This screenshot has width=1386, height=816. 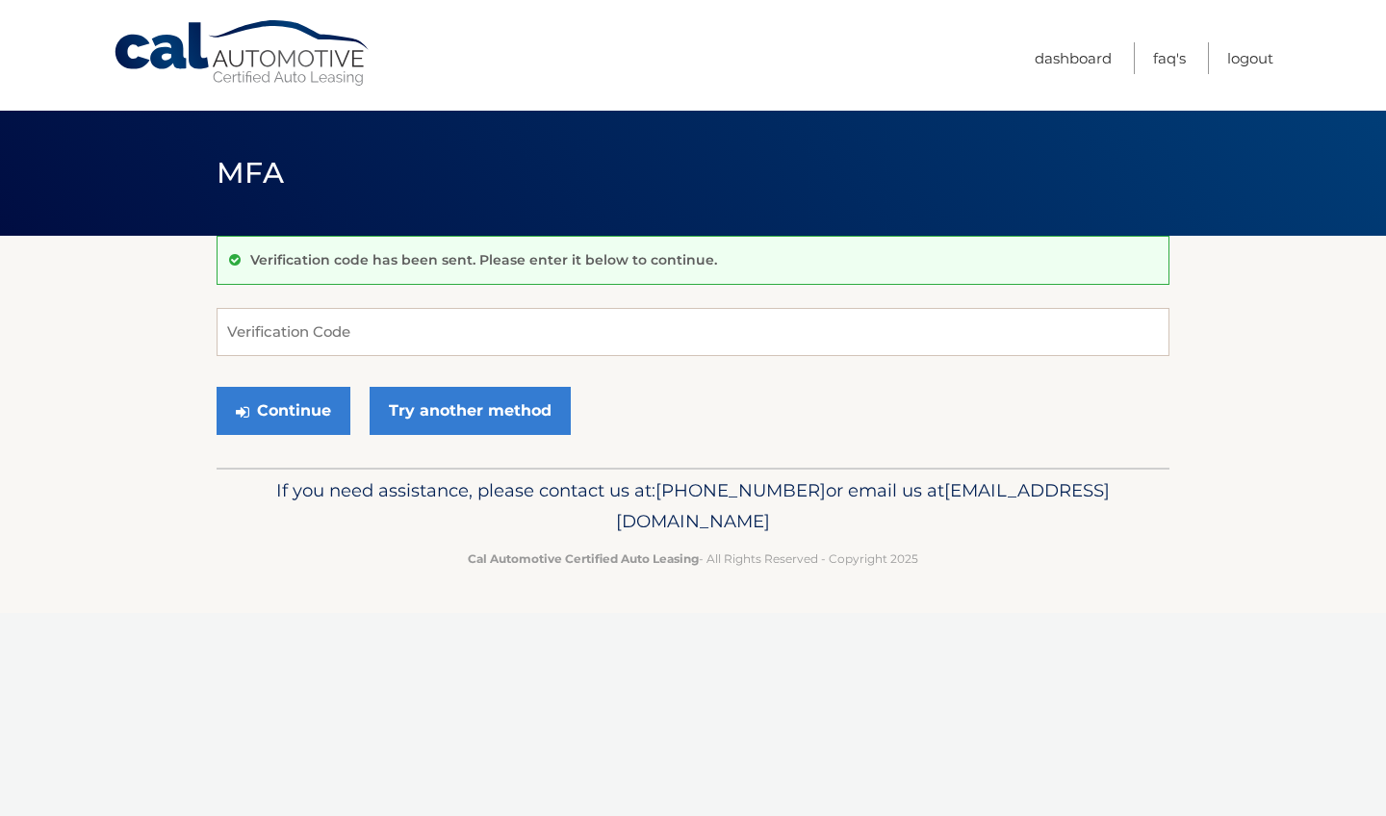 I want to click on a: Try another method, so click(x=470, y=411).